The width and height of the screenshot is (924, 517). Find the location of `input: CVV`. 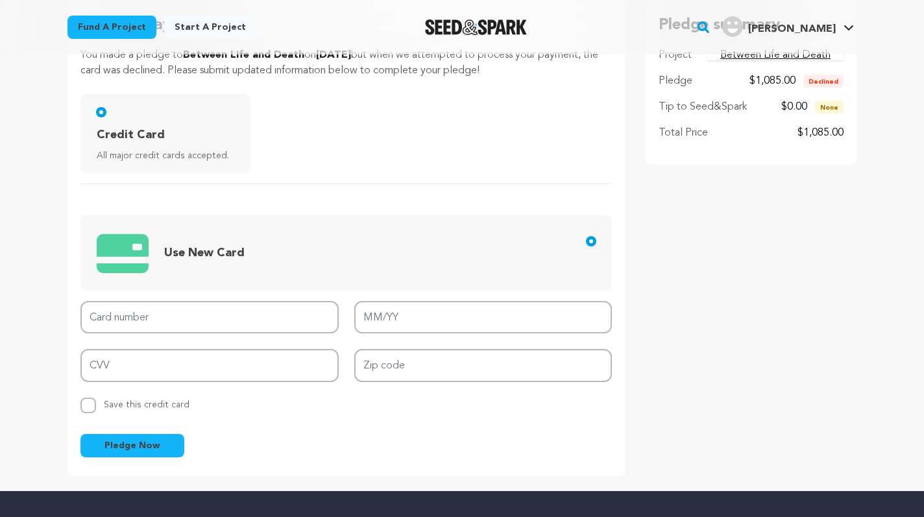

input: CVV is located at coordinates (210, 365).